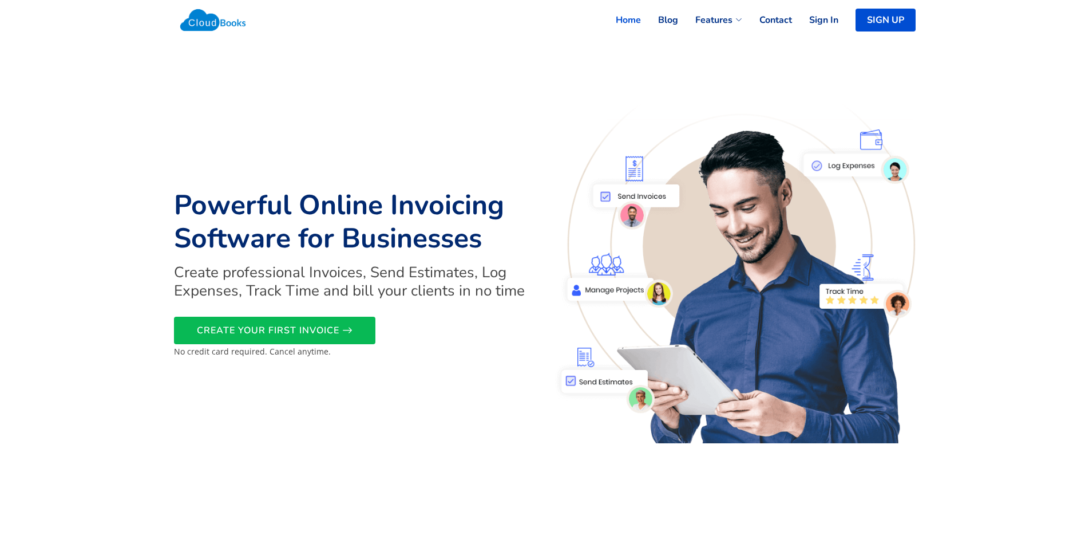  Describe the element at coordinates (767, 20) in the screenshot. I see `a: Contact` at that location.